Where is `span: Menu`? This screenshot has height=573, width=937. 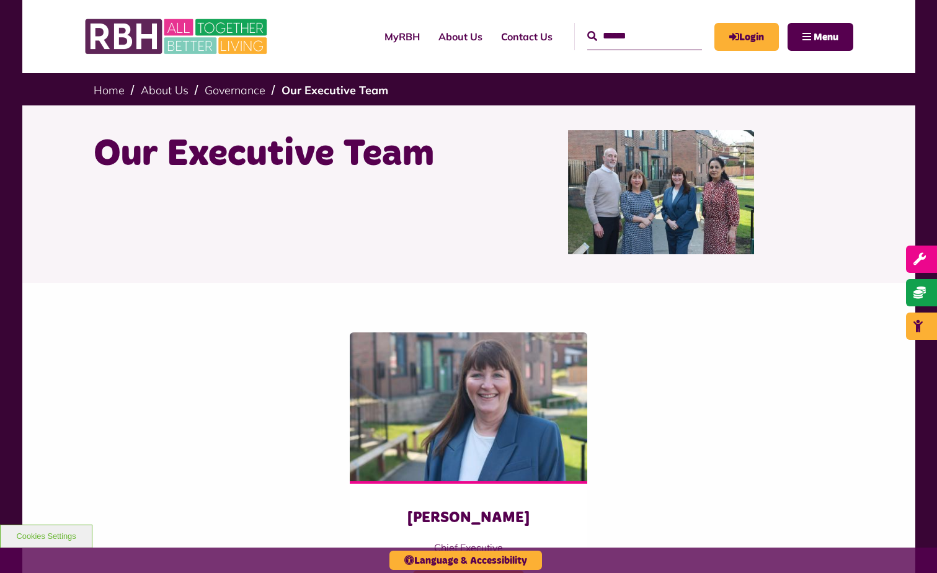
span: Menu is located at coordinates (826, 37).